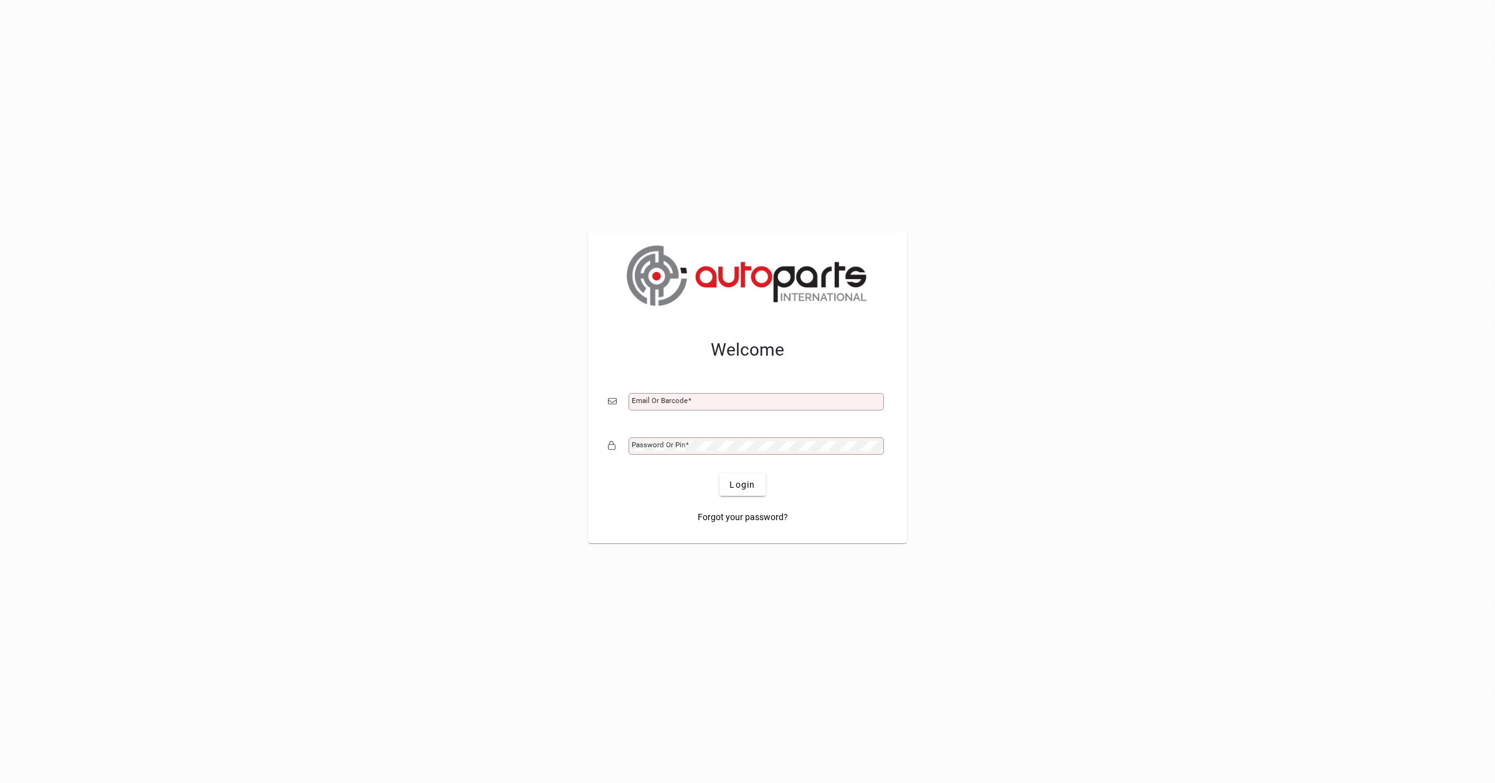  I want to click on span: Login, so click(742, 485).